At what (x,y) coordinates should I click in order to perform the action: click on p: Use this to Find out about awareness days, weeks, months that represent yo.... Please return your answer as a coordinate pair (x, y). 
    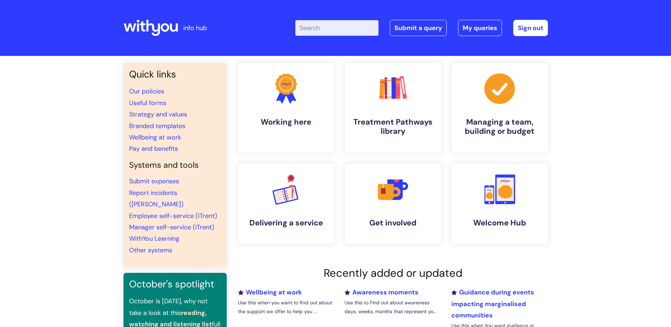
    Looking at the image, I should click on (393, 307).